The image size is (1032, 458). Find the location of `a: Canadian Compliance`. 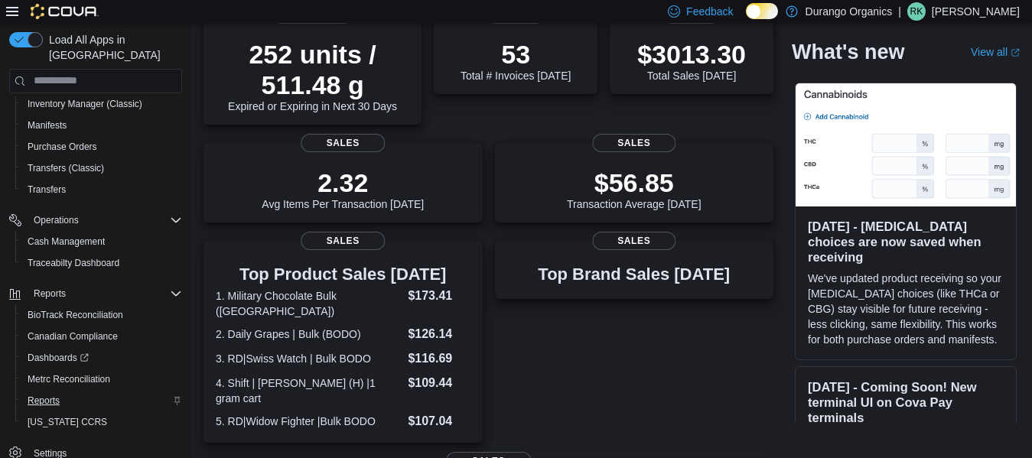

a: Canadian Compliance is located at coordinates (73, 336).